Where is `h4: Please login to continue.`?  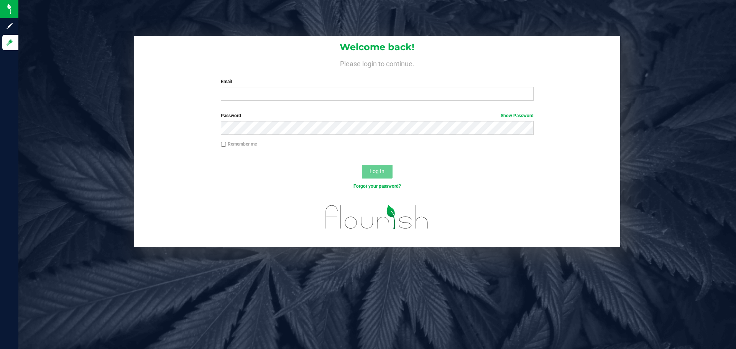
h4: Please login to continue. is located at coordinates (377, 63).